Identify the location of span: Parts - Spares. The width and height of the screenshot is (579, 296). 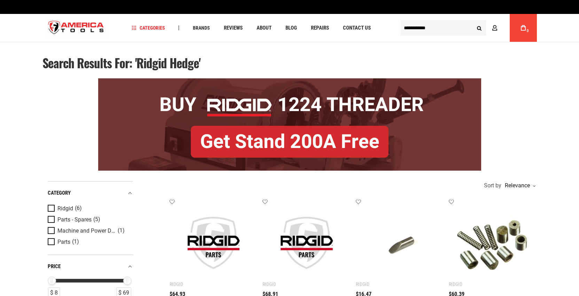
(75, 220).